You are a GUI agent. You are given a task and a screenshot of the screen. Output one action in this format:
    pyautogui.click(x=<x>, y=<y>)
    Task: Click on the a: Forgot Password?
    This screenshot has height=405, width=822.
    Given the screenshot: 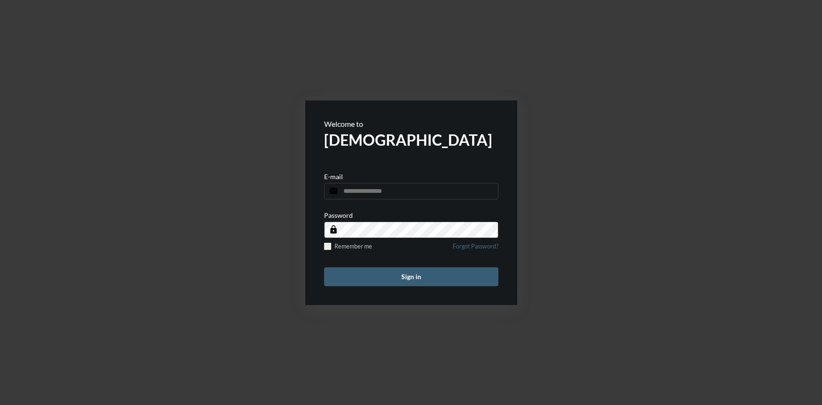 What is the action you would take?
    pyautogui.click(x=475, y=249)
    